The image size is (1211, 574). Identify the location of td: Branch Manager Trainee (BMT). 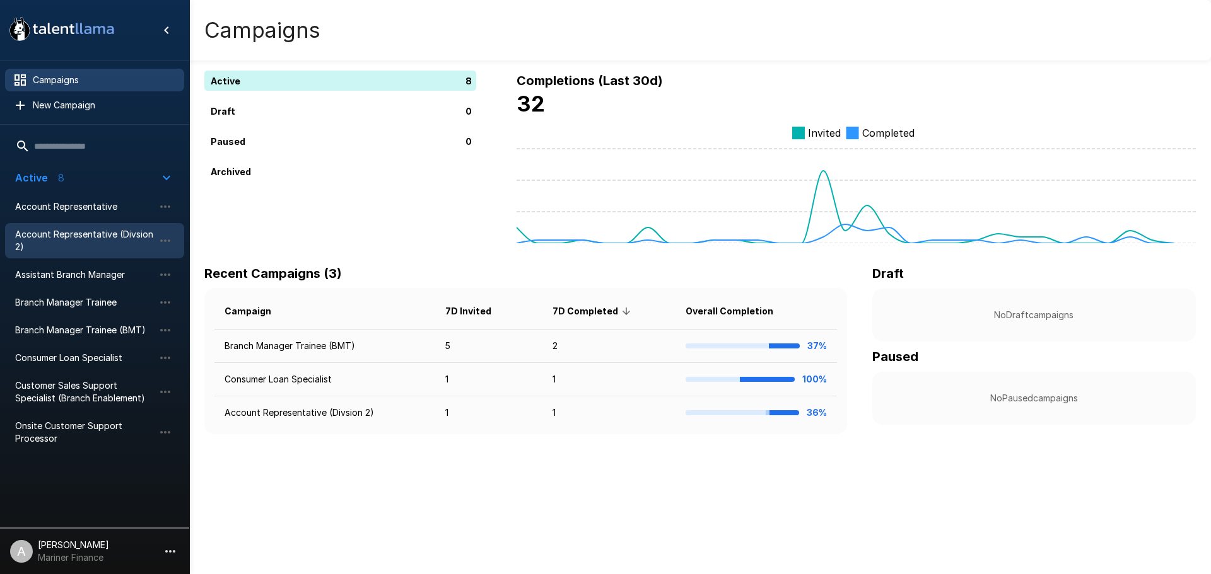
(325, 346).